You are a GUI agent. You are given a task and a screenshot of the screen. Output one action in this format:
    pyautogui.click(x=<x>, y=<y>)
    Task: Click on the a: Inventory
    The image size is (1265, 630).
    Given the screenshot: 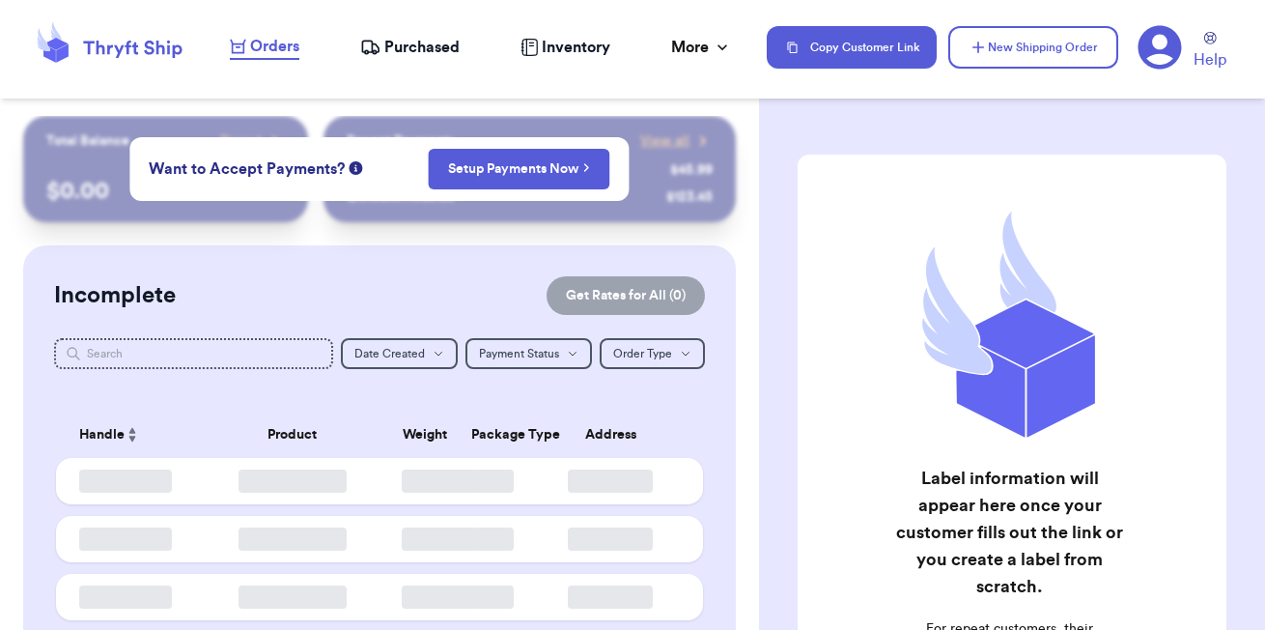 What is the action you would take?
    pyautogui.click(x=565, y=47)
    